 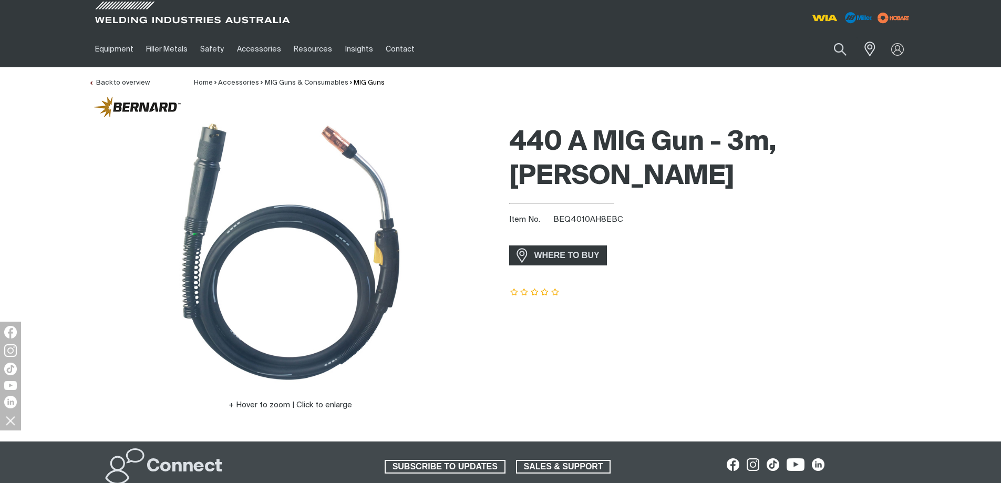 I want to click on a: Home, so click(x=203, y=83).